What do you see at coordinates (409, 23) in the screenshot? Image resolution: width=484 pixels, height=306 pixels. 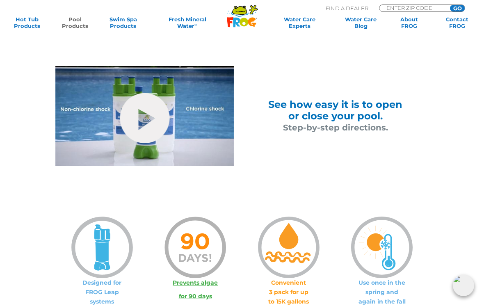 I see `a: AboutFROG` at bounding box center [409, 23].